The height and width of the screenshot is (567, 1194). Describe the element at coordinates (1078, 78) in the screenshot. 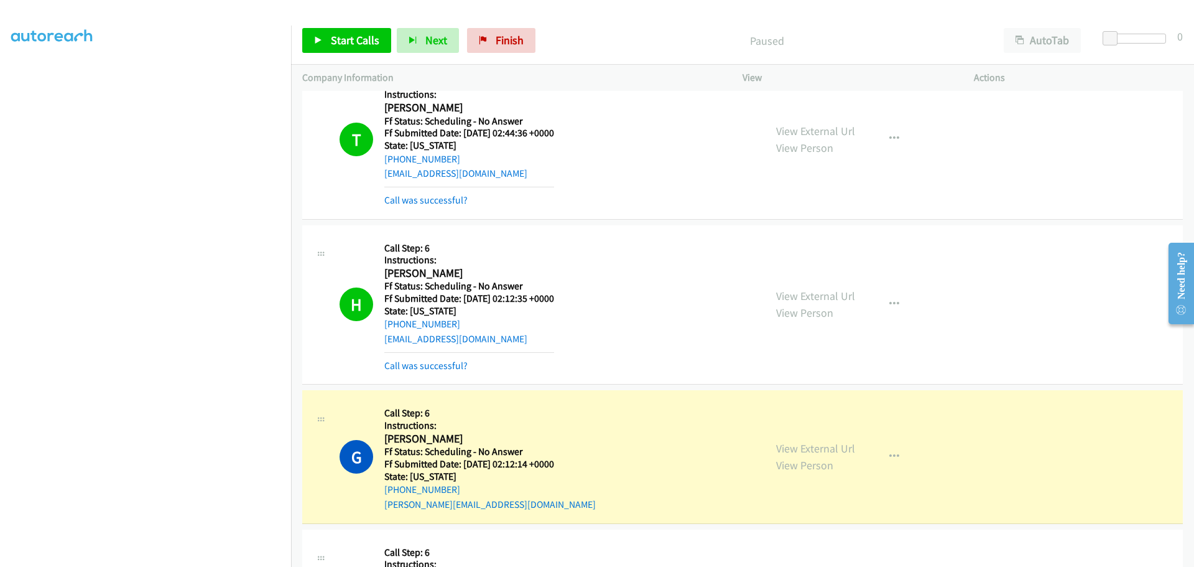

I see `p: Actions` at that location.